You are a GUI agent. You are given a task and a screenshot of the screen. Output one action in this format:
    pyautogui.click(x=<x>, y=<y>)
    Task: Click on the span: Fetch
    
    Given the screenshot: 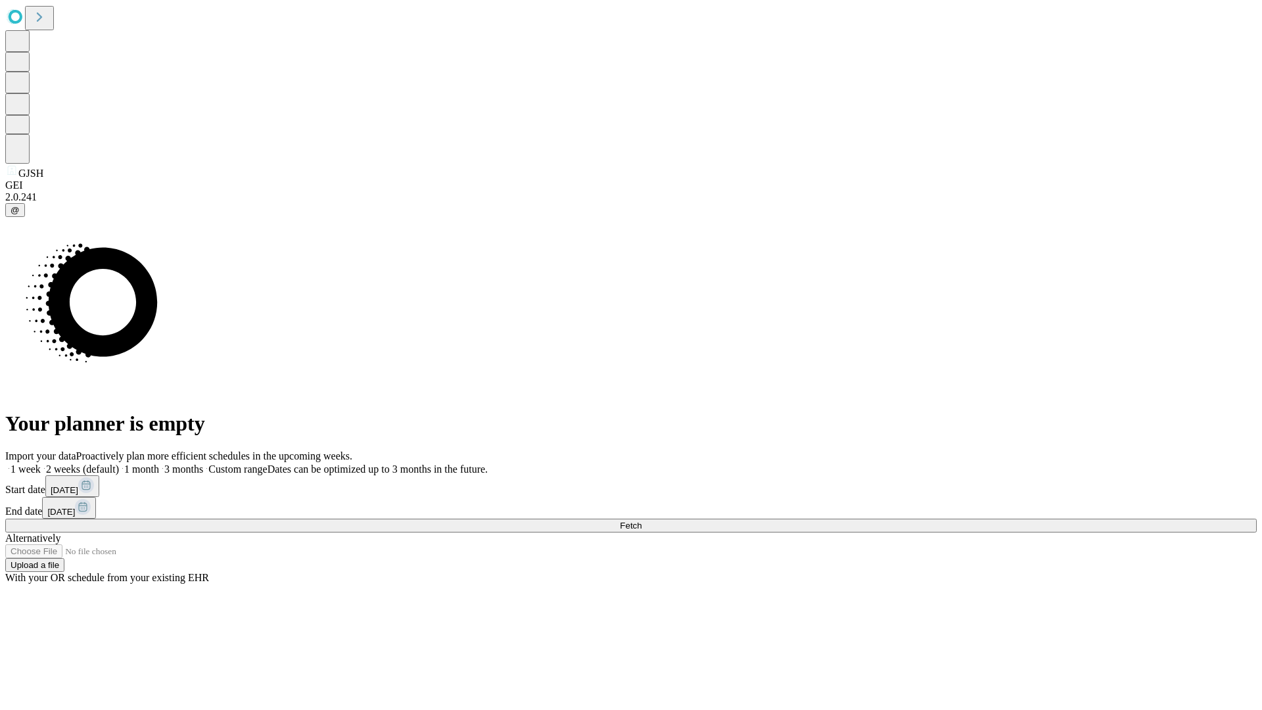 What is the action you would take?
    pyautogui.click(x=630, y=525)
    